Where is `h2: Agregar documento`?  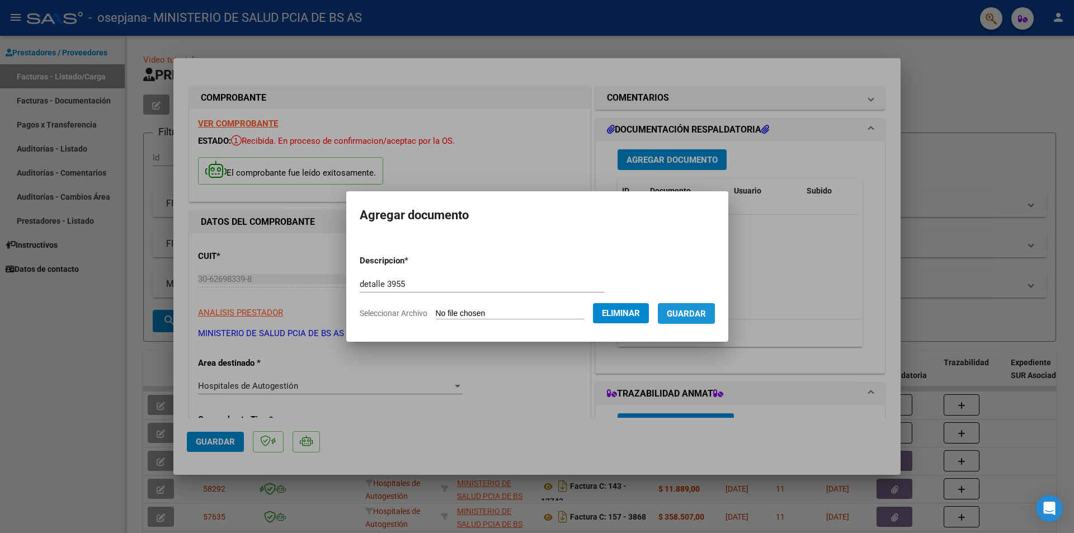
h2: Agregar documento is located at coordinates (537, 215).